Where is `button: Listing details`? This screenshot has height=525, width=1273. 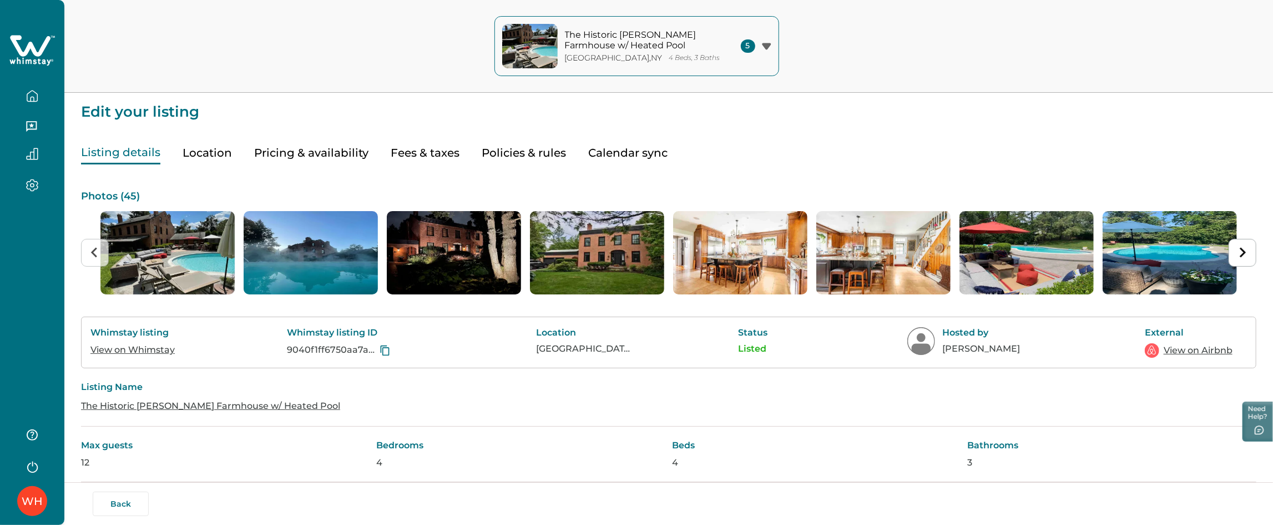
button: Listing details is located at coordinates (120, 153).